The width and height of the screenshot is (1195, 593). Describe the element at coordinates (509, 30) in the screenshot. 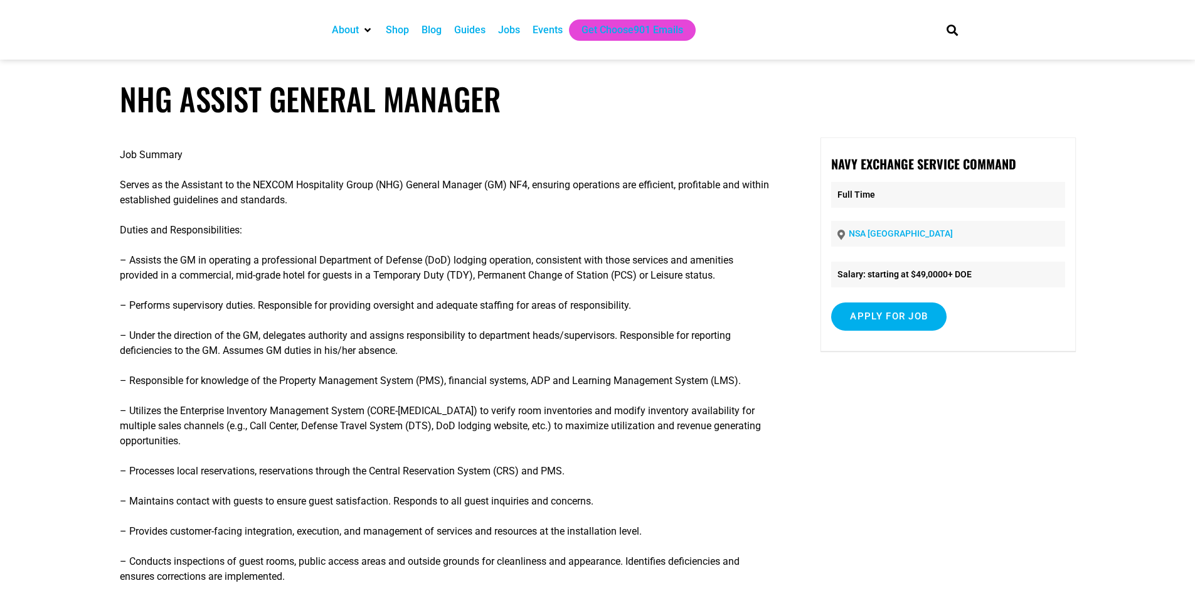

I see `div: Jobs` at that location.